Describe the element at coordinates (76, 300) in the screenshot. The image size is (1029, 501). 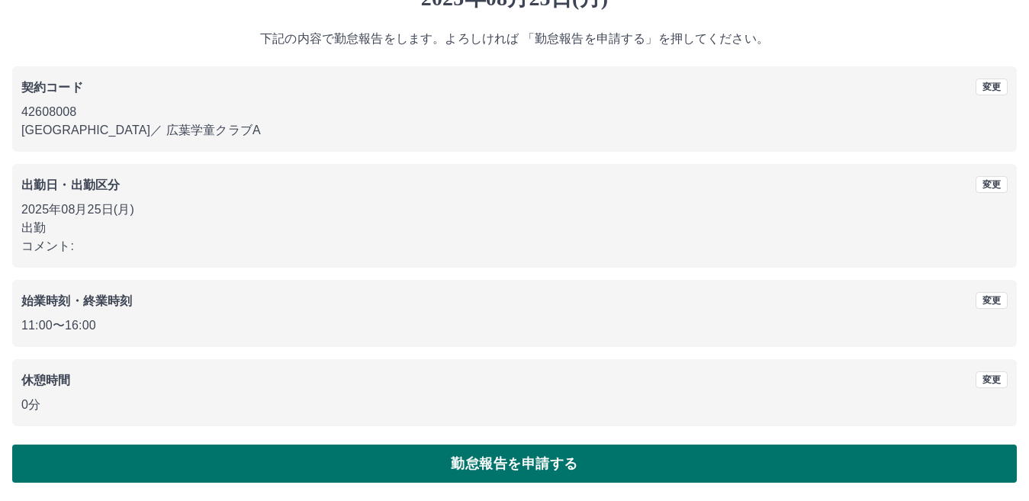
I see `b: 始業時刻・終業時刻` at that location.